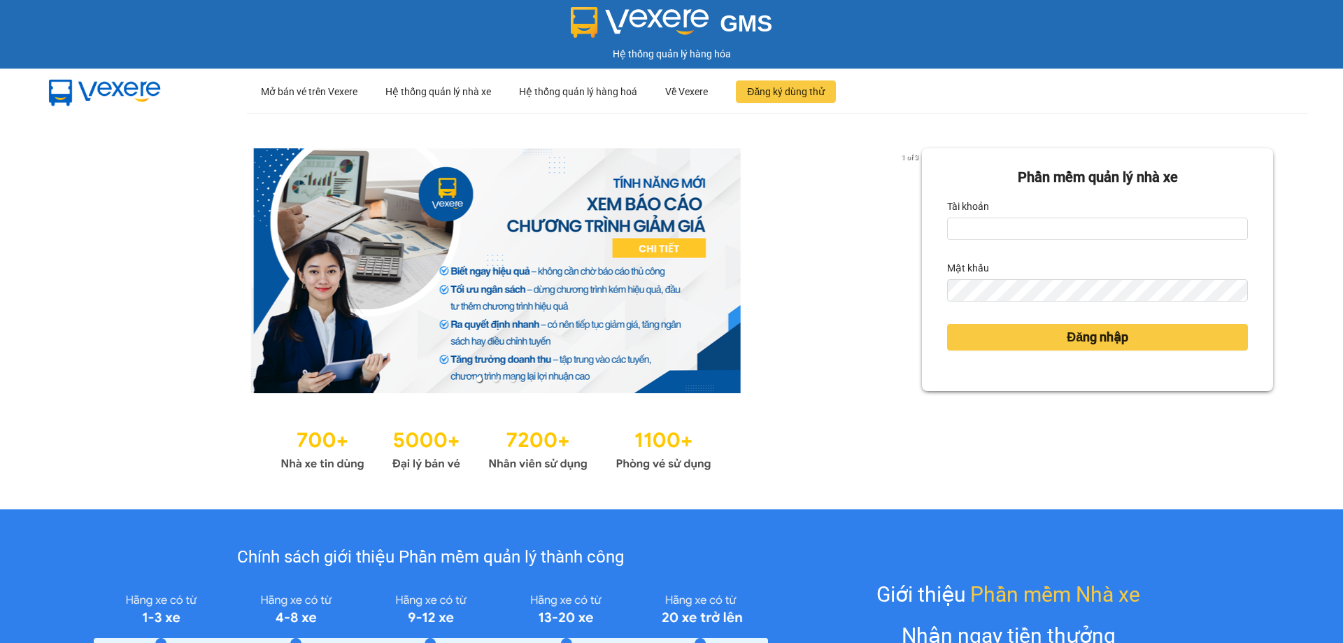 The height and width of the screenshot is (643, 1343). I want to click on input: Mật khẩu, so click(1098, 290).